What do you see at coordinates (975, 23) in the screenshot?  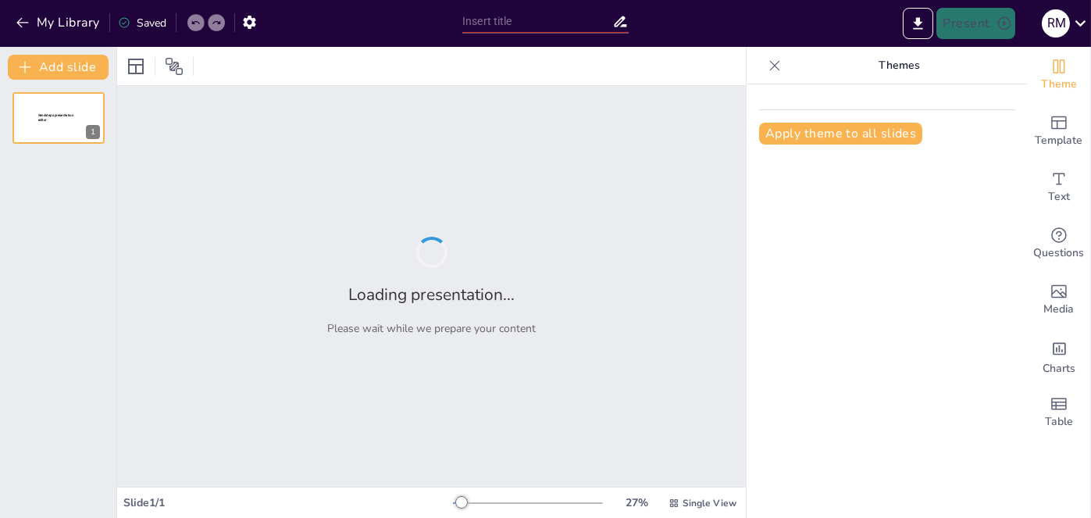 I see `button: Present` at bounding box center [975, 23].